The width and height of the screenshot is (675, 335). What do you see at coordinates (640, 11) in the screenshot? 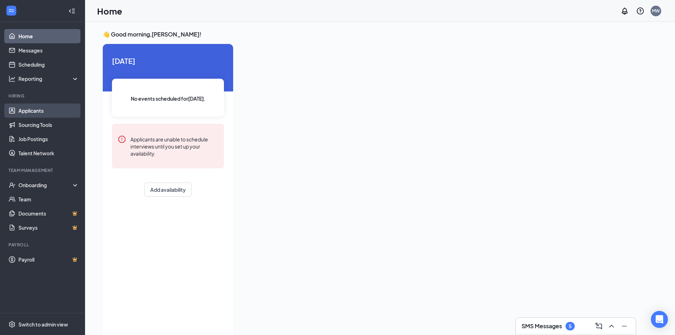
I see `svg: QuestionInfo` at bounding box center [640, 11].